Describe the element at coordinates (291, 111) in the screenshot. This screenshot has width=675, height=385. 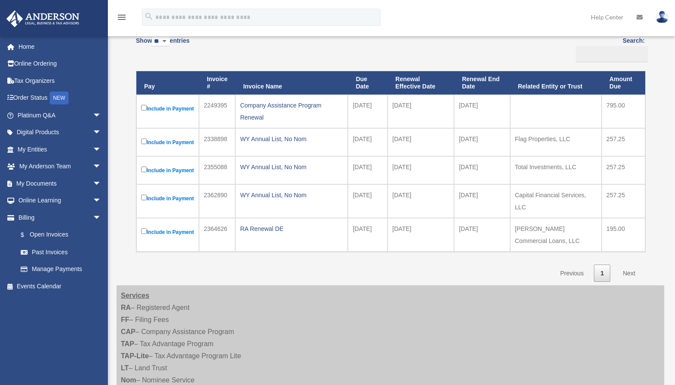
I see `div: Company Assistance Program Renewal` at that location.